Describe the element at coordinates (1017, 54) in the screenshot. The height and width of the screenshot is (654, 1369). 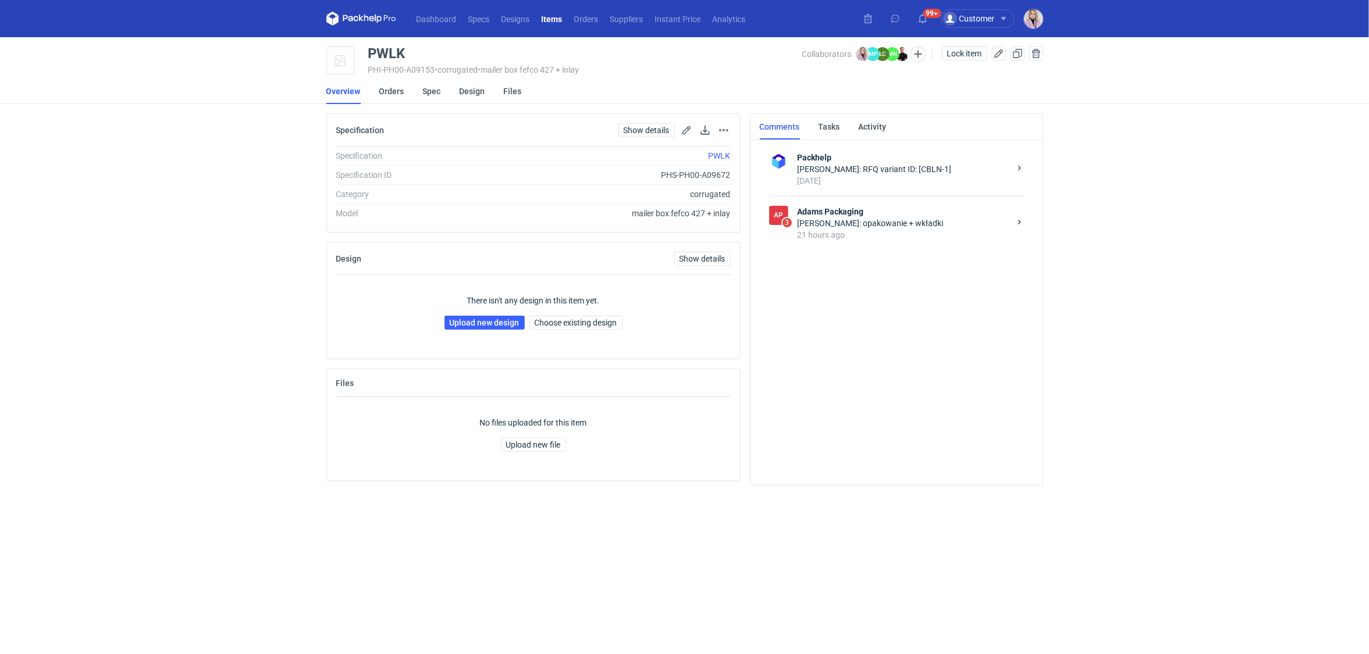
I see `button: Duplicate Item` at that location.